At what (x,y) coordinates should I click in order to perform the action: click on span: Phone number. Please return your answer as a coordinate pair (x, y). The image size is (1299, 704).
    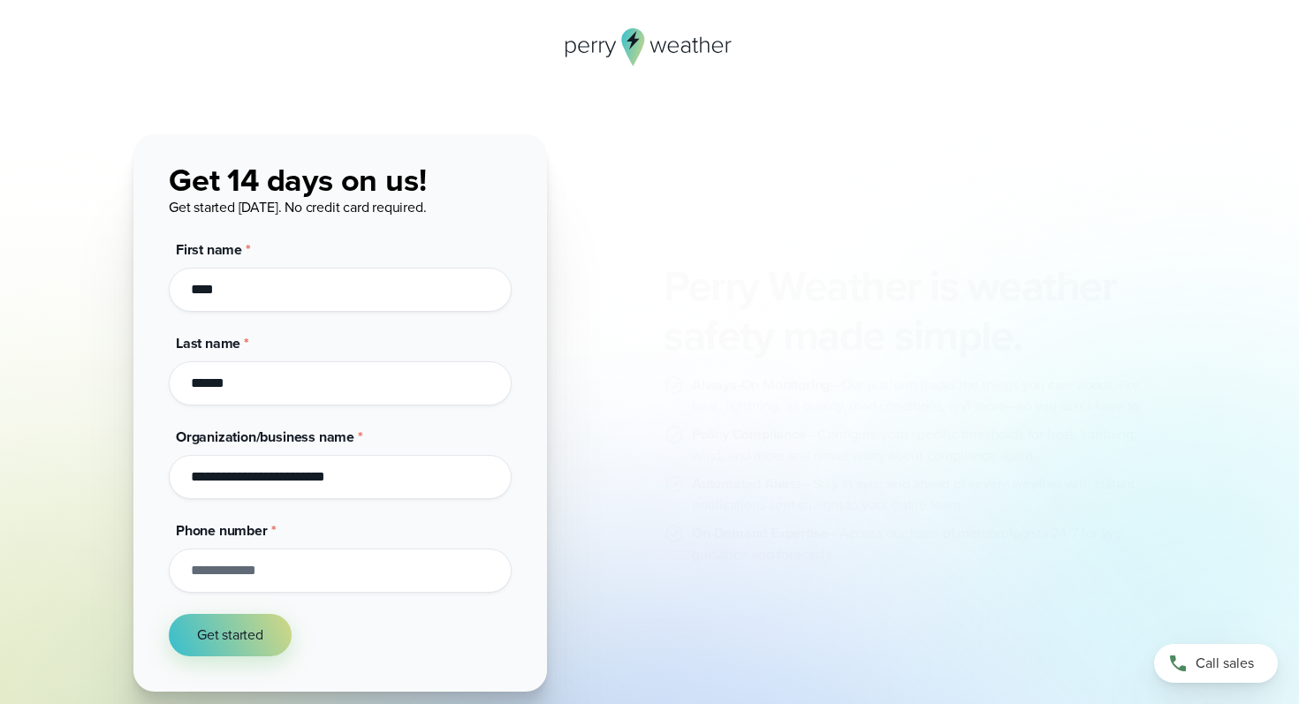
    Looking at the image, I should click on (222, 530).